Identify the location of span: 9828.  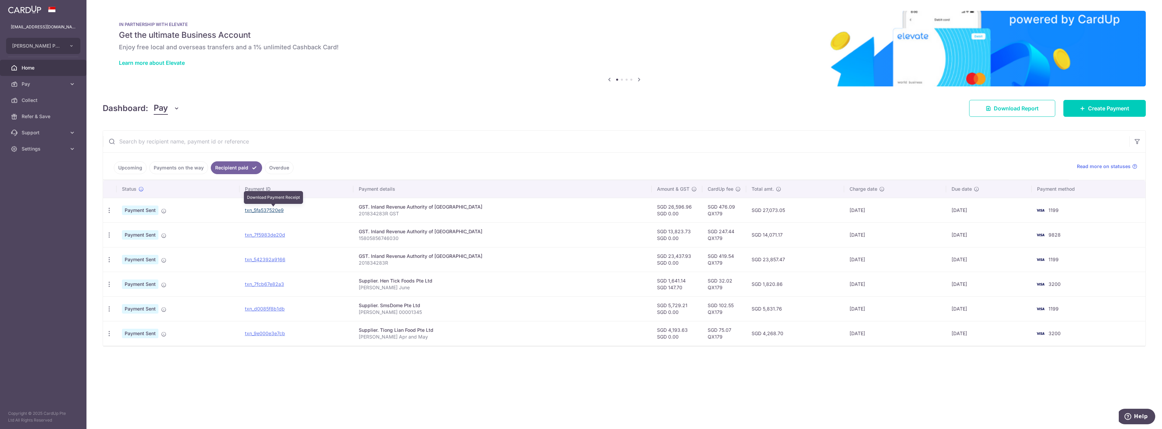
(1054, 235).